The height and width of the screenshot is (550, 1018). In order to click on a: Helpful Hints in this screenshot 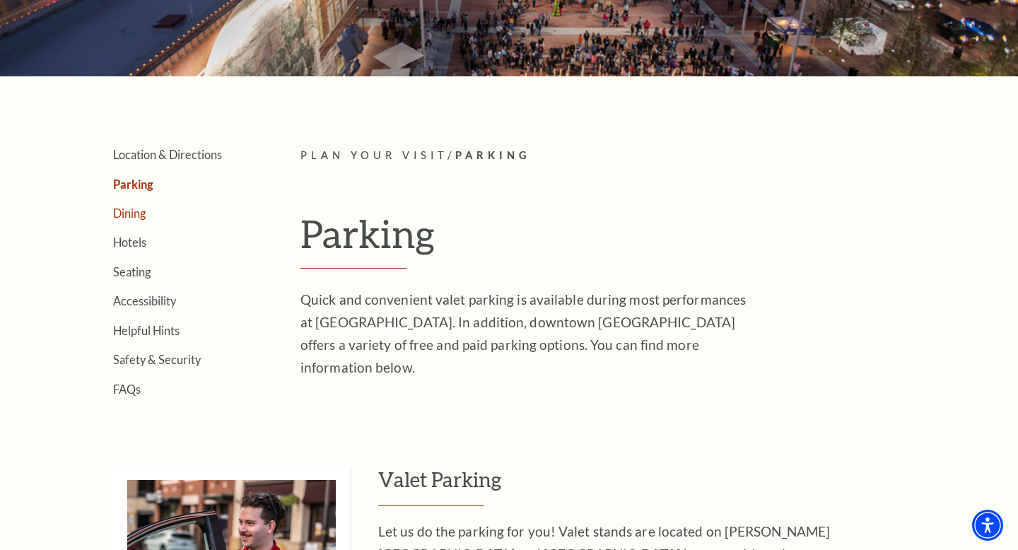, I will do `click(146, 330)`.